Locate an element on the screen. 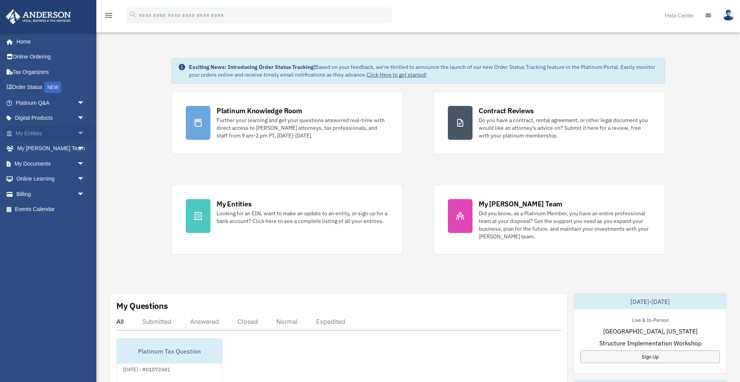  div: Platinum Knowledge Room is located at coordinates (259, 111).